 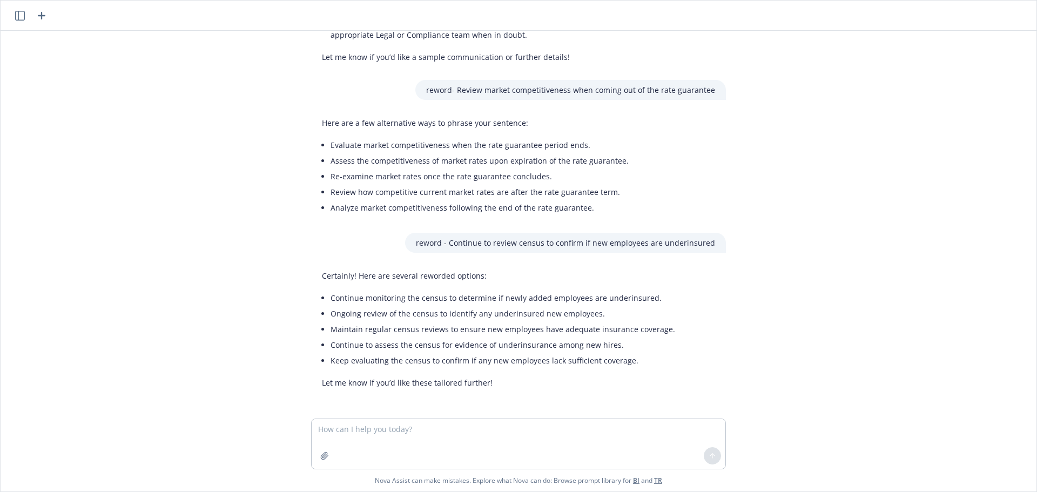 What do you see at coordinates (503, 360) in the screenshot?
I see `li: Keep evaluating the census to confirm if any new employees lack sufficient coverage.` at bounding box center [503, 360].